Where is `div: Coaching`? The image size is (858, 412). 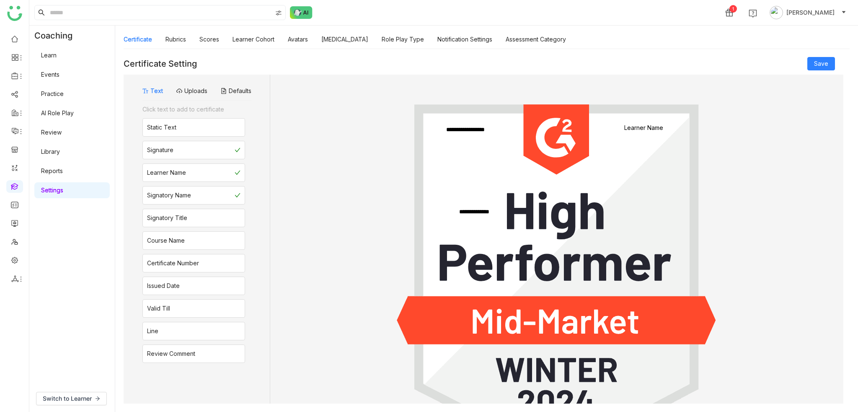
div: Coaching is located at coordinates (57, 36).